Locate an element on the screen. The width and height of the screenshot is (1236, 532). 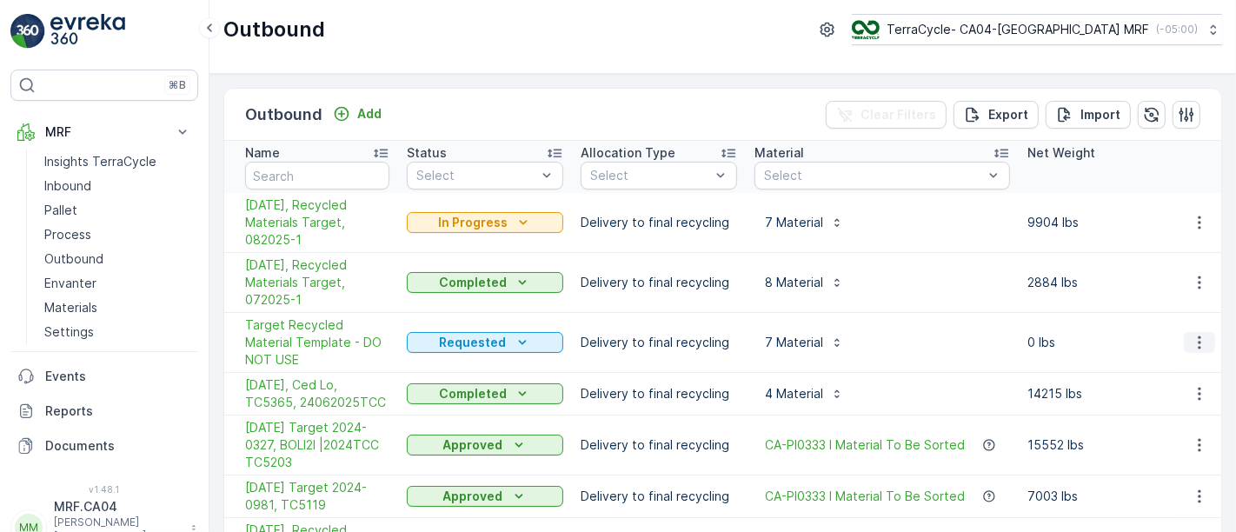
p: Process is located at coordinates (68, 235).